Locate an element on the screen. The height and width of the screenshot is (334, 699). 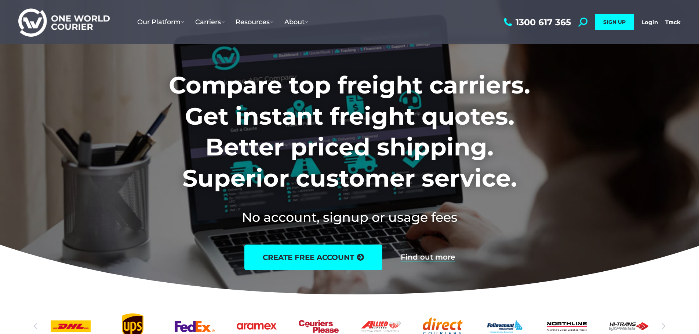
span: About is located at coordinates (296, 22).